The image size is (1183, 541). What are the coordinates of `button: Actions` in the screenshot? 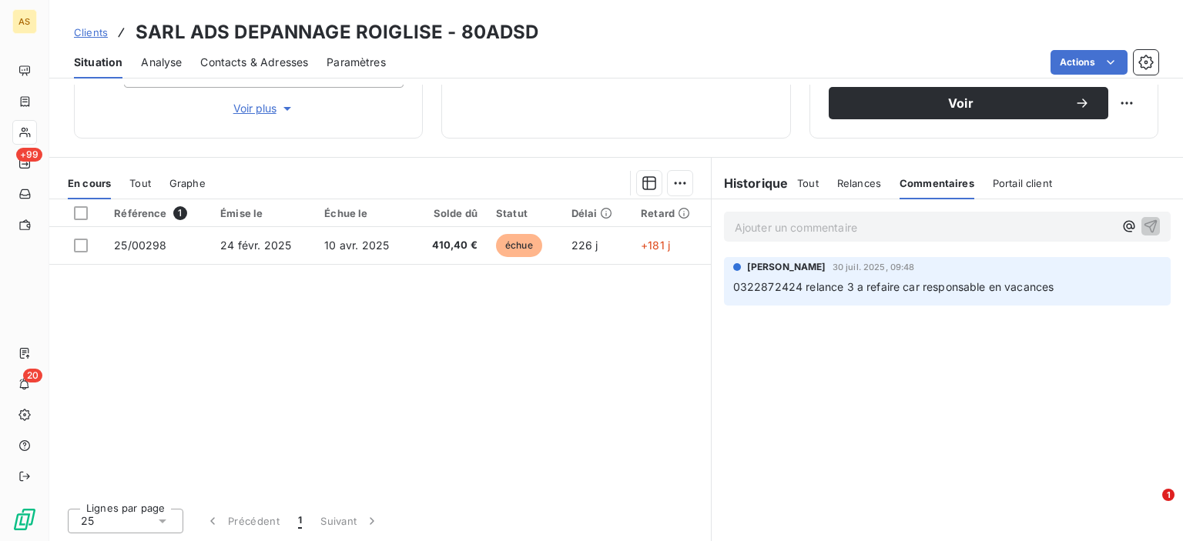 It's located at (1089, 62).